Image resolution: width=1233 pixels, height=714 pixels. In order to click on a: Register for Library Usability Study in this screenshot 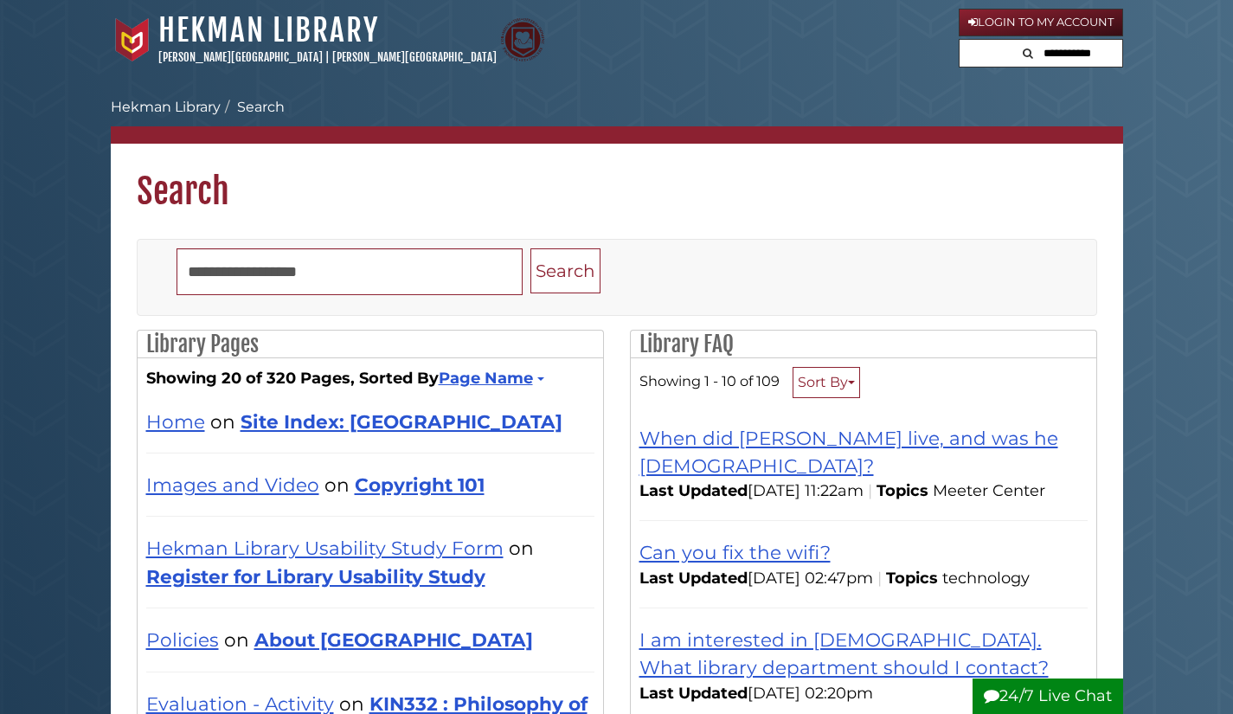, I will do `click(316, 576)`.